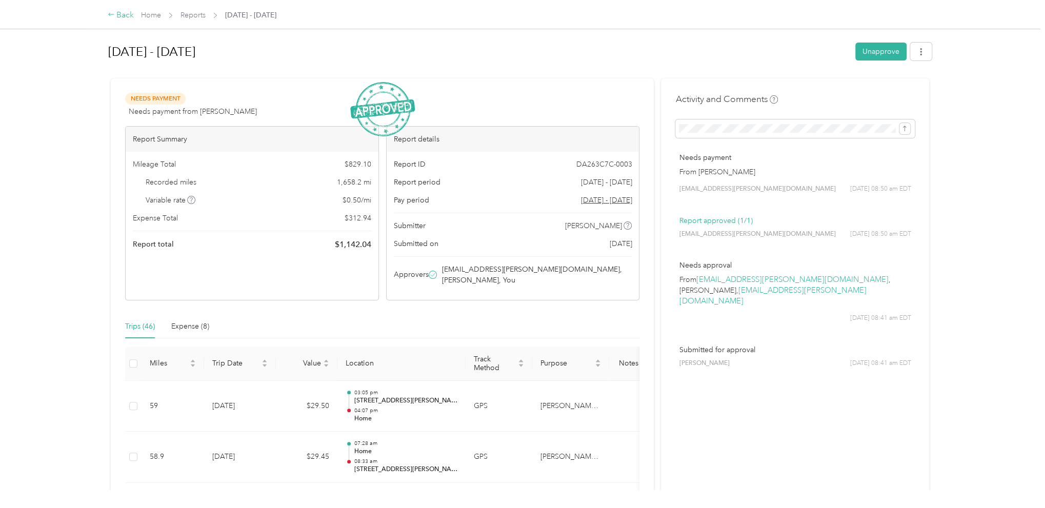 Image resolution: width=1045 pixels, height=508 pixels. I want to click on a: Reports, so click(193, 15).